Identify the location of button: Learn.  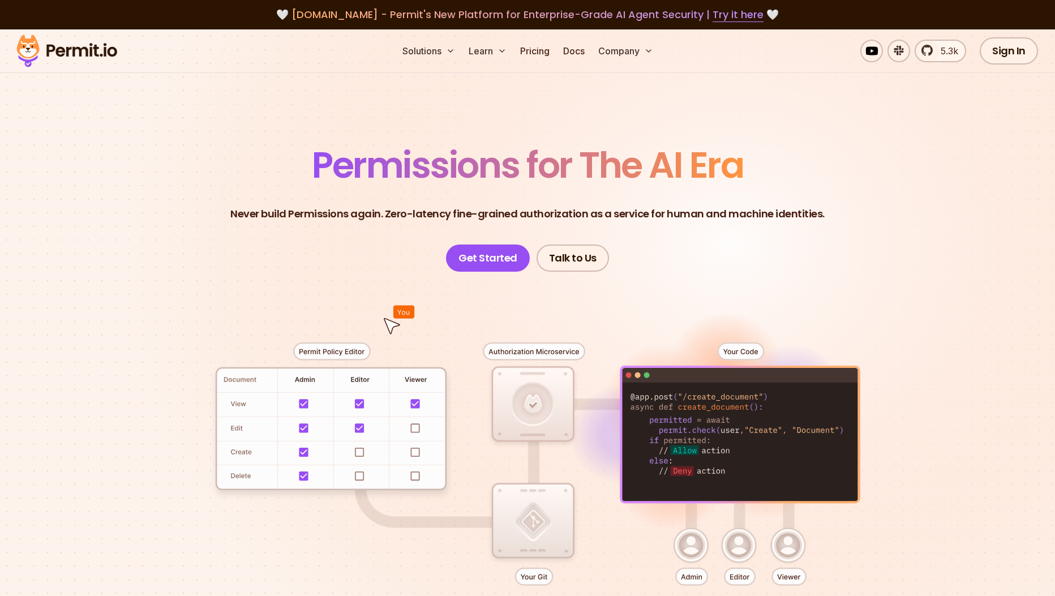
(487, 51).